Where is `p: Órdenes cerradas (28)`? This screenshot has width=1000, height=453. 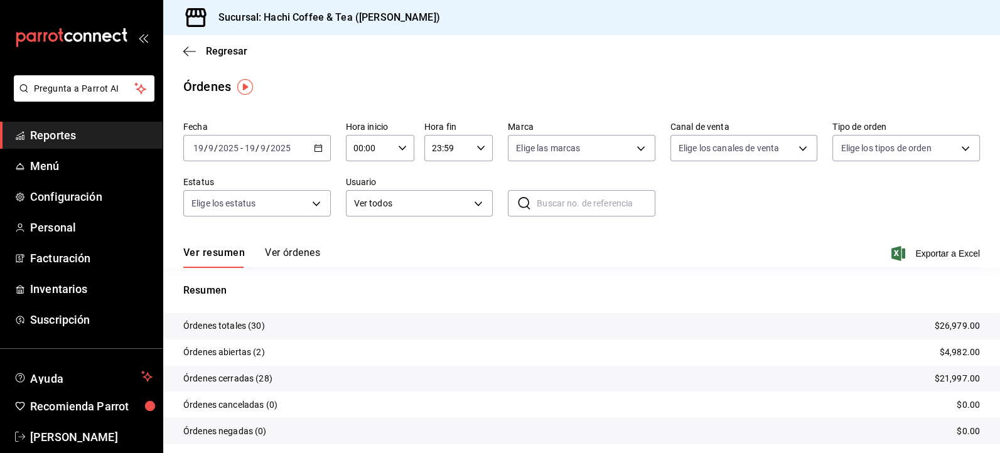 p: Órdenes cerradas (28) is located at coordinates (228, 379).